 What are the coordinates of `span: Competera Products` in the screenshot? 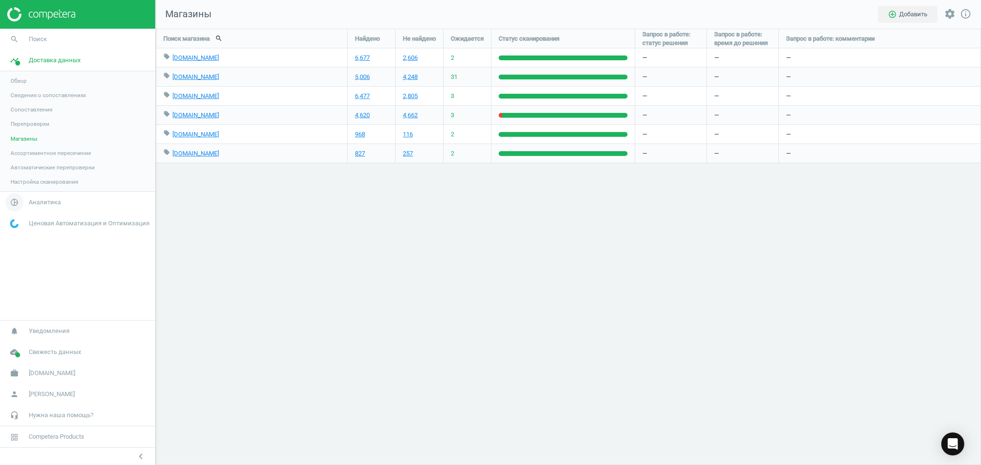 It's located at (56, 437).